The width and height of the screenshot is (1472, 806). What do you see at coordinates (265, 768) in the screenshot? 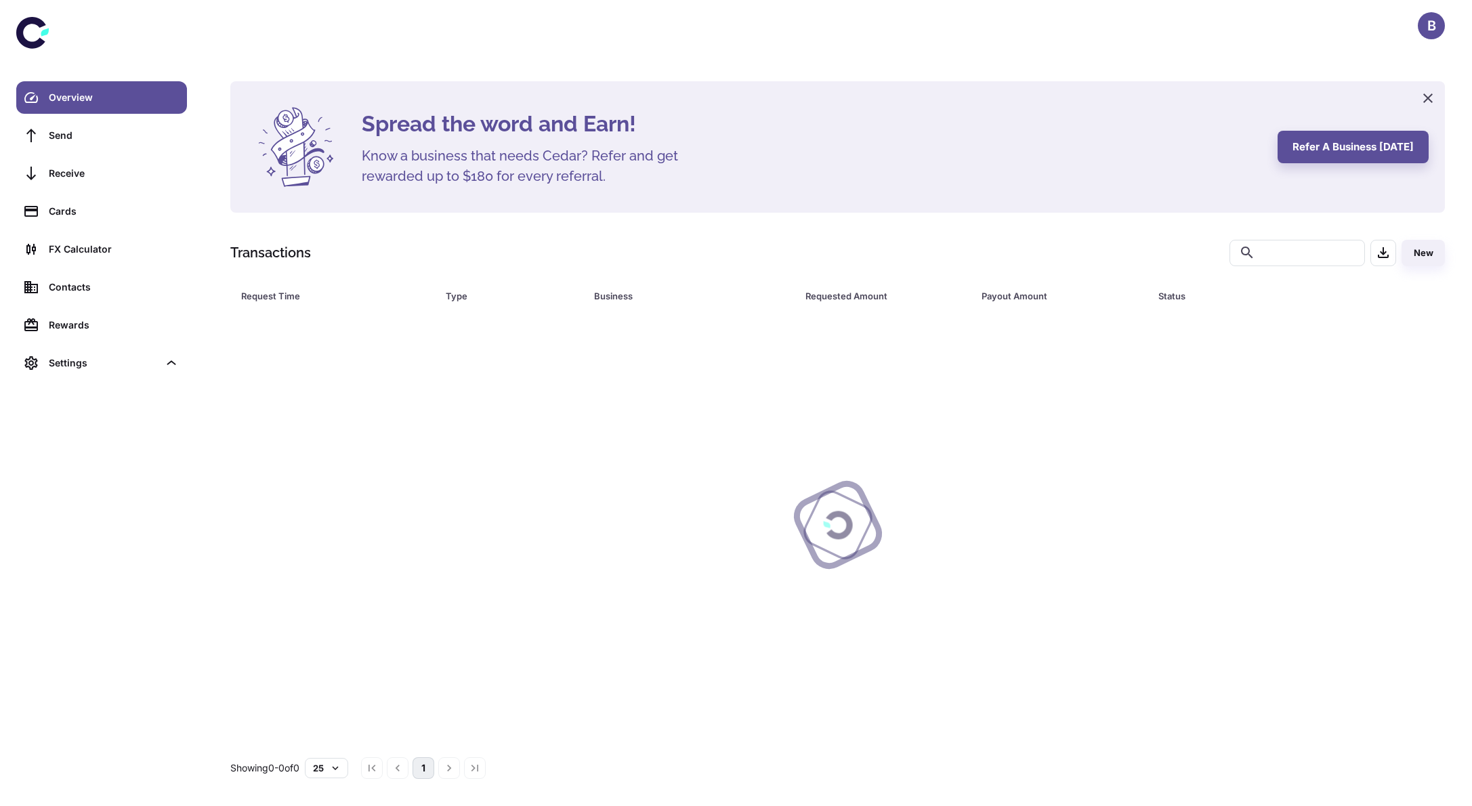
I see `p: Showing 0-0 of 0` at bounding box center [265, 768].